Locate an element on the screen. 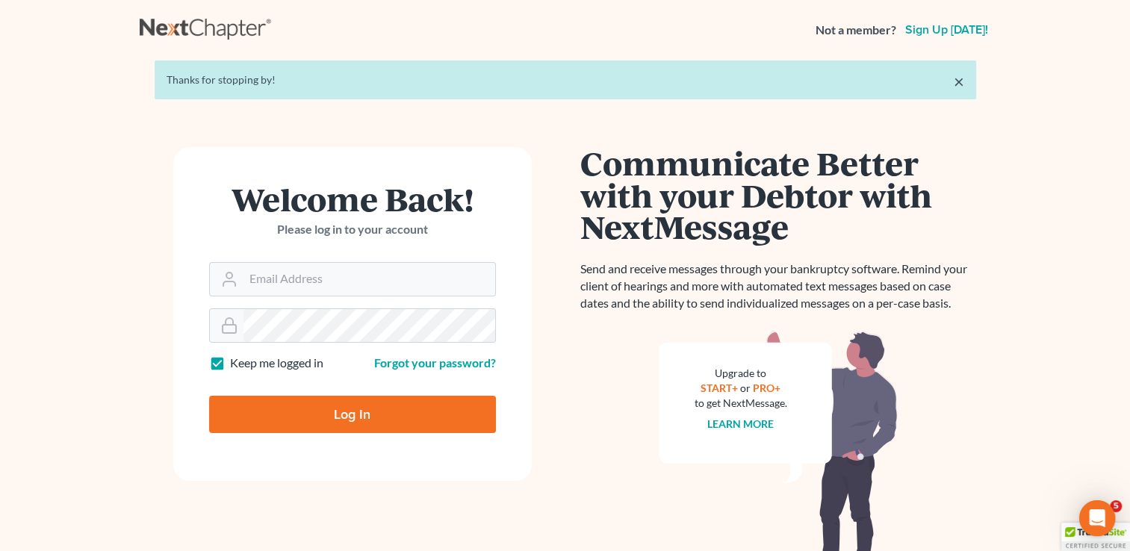 This screenshot has width=1130, height=551. h1: Welcome Back! is located at coordinates (353, 199).